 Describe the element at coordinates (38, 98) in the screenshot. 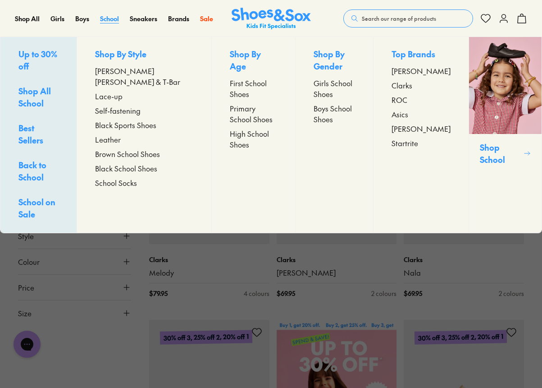

I see `a: Shop All School` at that location.